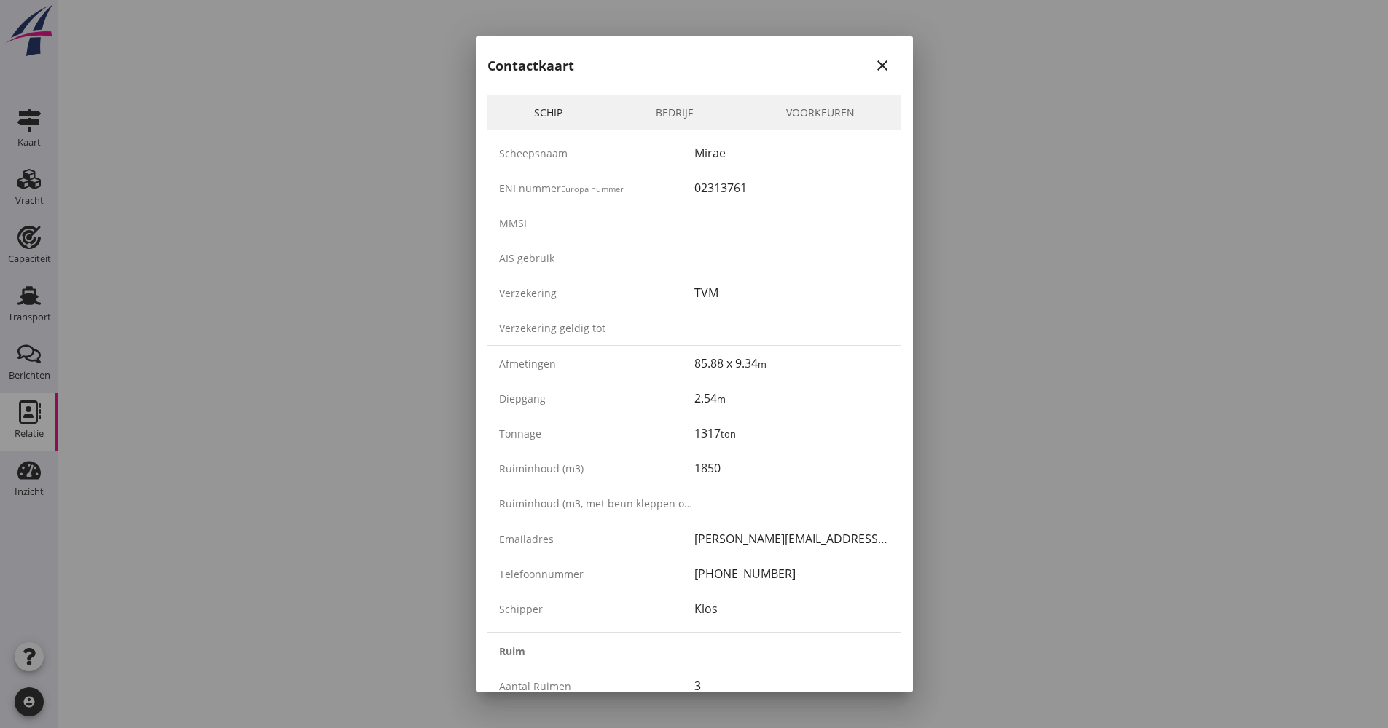 The height and width of the screenshot is (728, 1388). Describe the element at coordinates (530, 66) in the screenshot. I see `h2: Contactkaart` at that location.